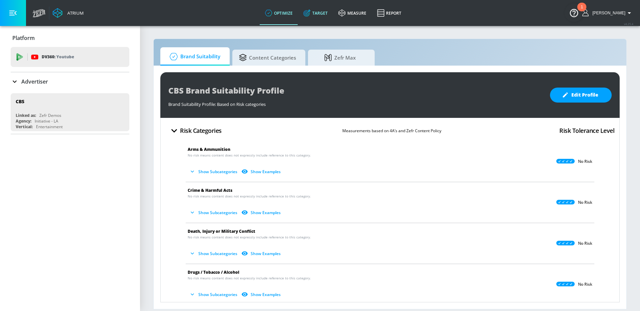 The width and height of the screenshot is (640, 311). Describe the element at coordinates (194, 57) in the screenshot. I see `span: Brand Suitability` at that location.